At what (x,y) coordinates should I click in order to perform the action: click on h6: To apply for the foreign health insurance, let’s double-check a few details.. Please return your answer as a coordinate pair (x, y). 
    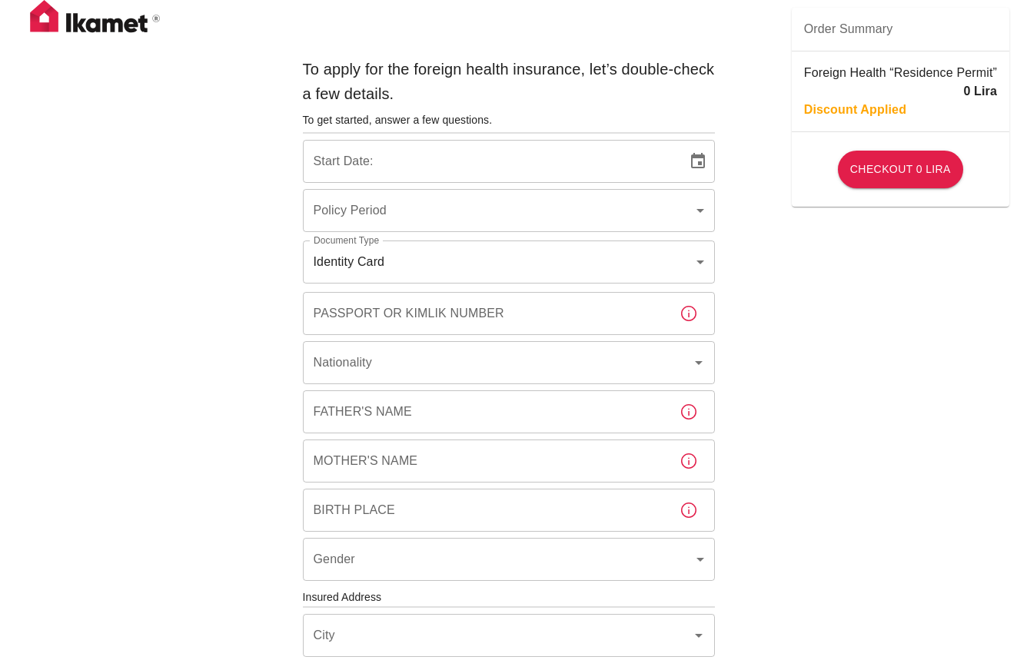
    Looking at the image, I should click on (509, 81).